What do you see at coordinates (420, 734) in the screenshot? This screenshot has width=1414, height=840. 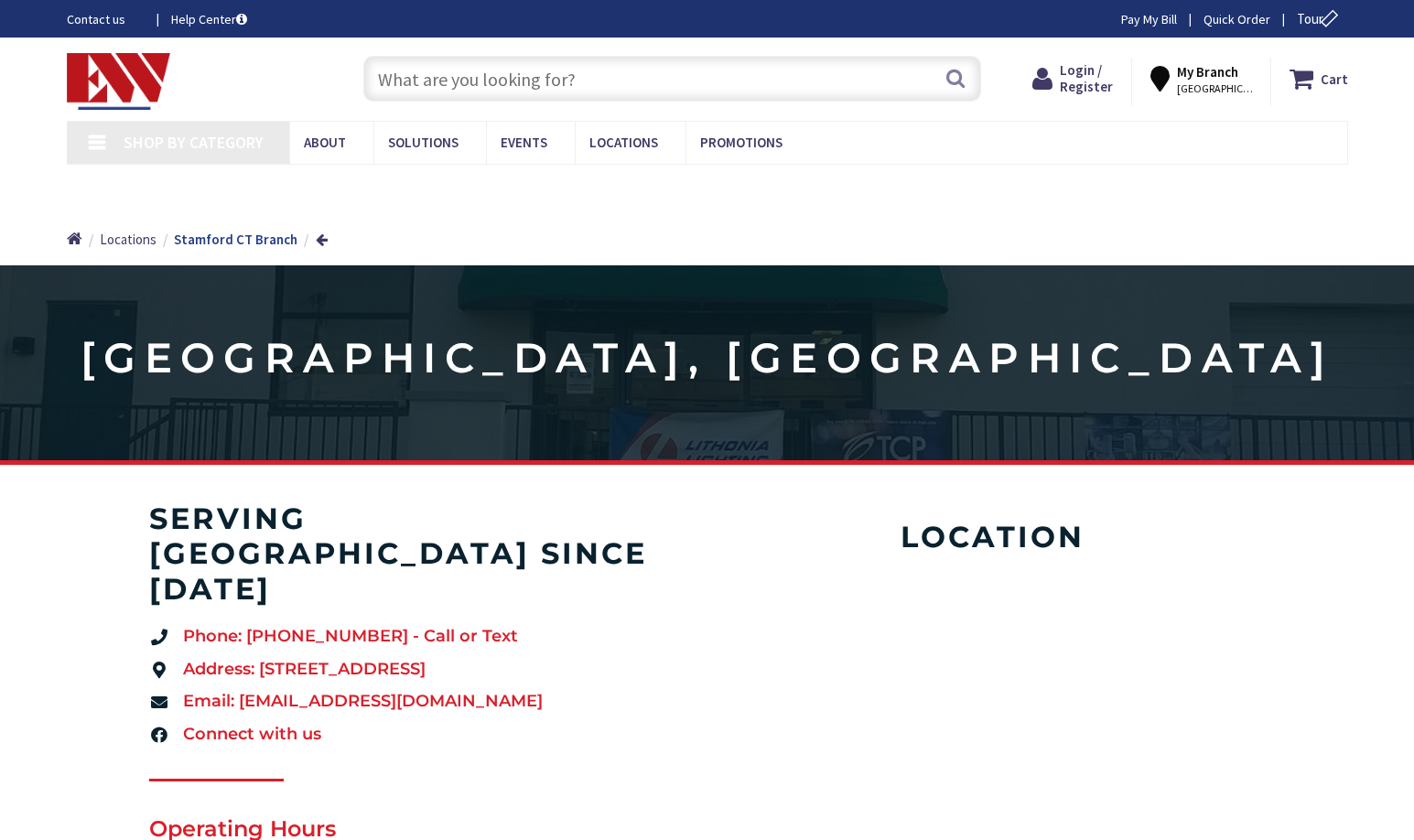 I see `a: Connect with us` at bounding box center [420, 734].